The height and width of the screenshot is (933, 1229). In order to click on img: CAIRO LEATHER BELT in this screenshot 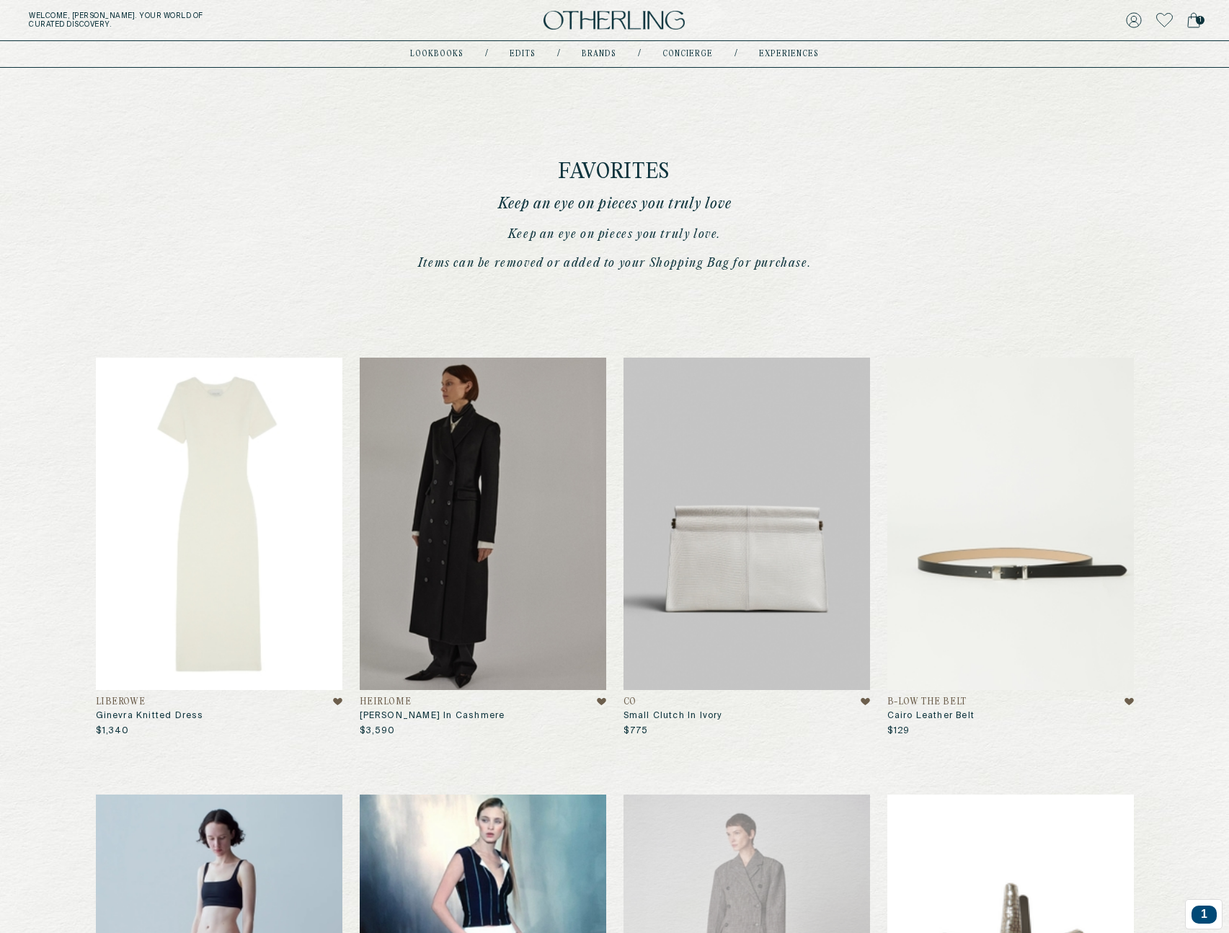, I will do `click(1011, 524)`.